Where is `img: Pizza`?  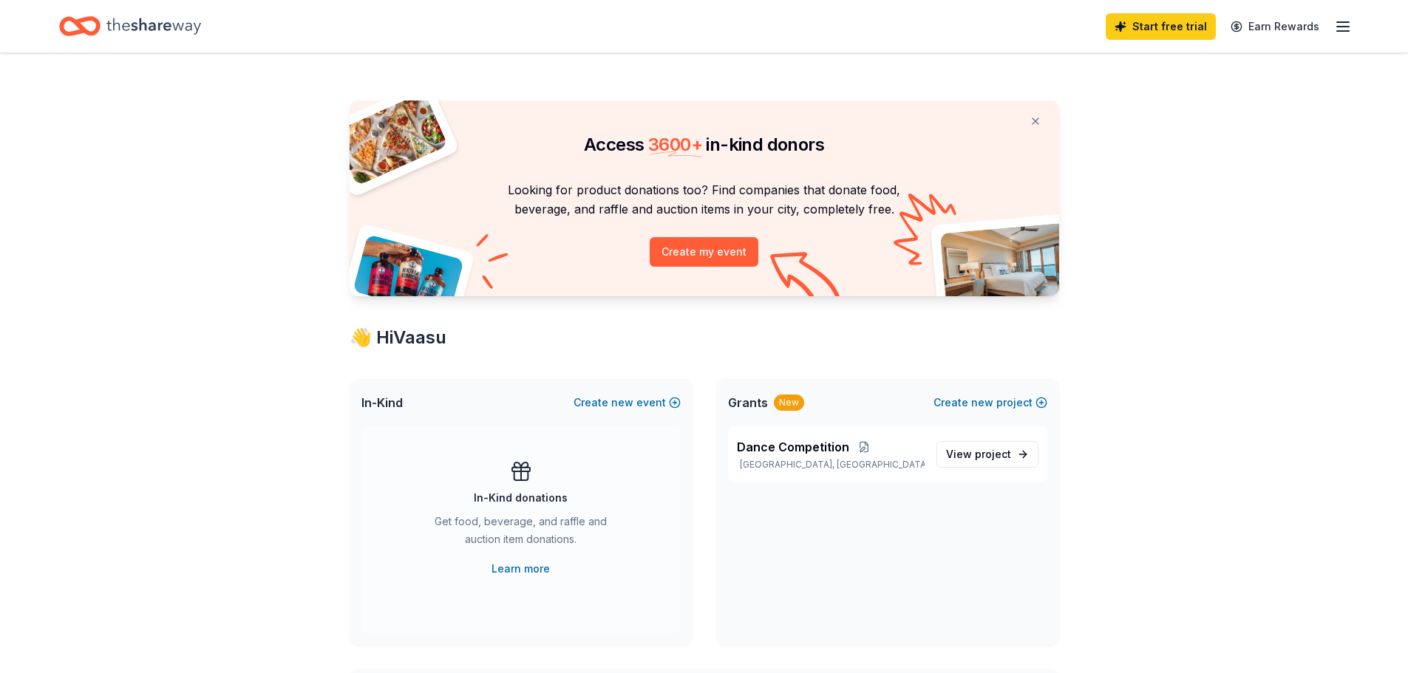
img: Pizza is located at coordinates (390, 139).